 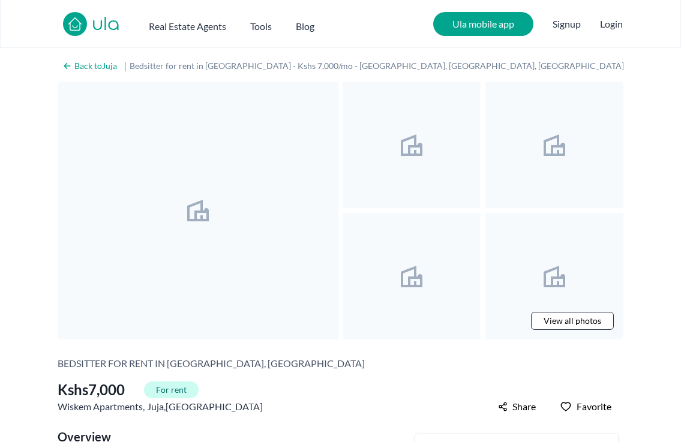 What do you see at coordinates (572, 321) in the screenshot?
I see `a: View all photos` at bounding box center [572, 321].